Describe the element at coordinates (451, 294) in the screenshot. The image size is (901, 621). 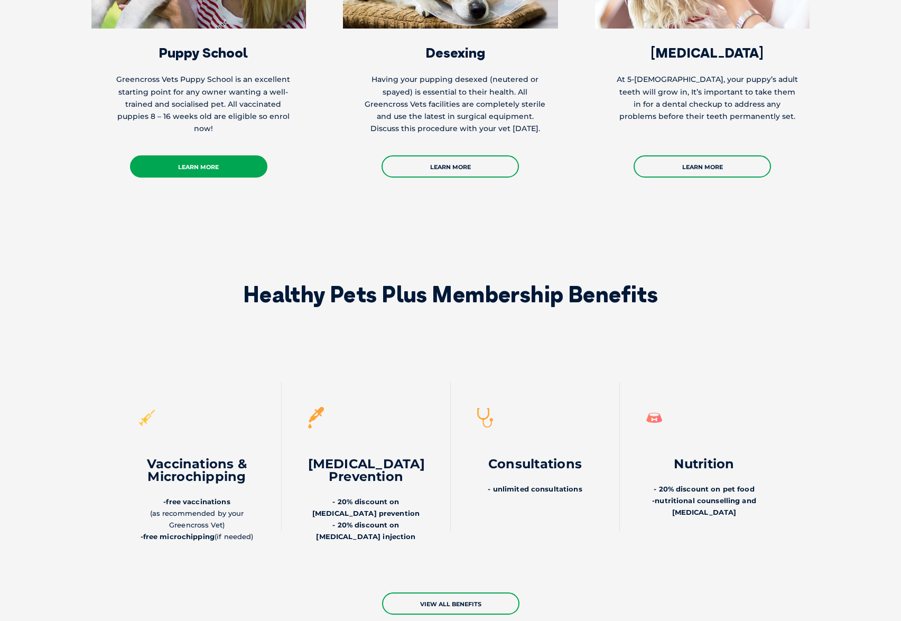
I see `h2: Healthy Pets Plus Membership Benefits` at that location.